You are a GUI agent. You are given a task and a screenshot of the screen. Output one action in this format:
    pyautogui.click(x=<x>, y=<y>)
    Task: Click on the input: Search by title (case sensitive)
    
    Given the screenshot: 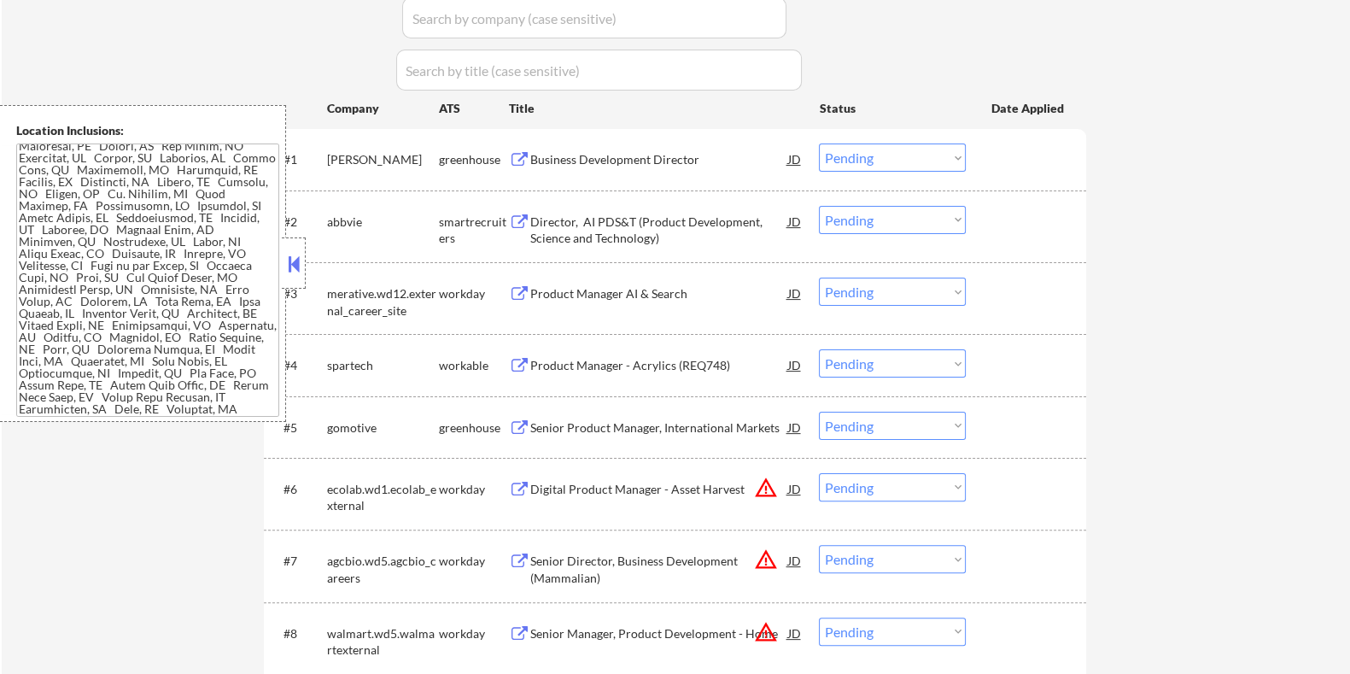 What is the action you would take?
    pyautogui.click(x=599, y=70)
    